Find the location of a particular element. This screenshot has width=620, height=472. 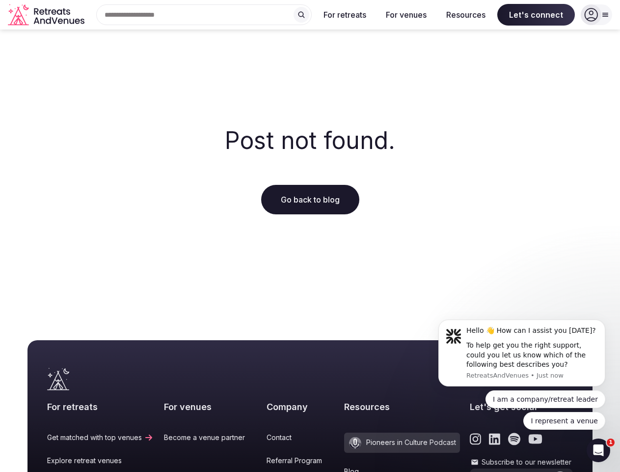

h2: For venues is located at coordinates (210, 406).